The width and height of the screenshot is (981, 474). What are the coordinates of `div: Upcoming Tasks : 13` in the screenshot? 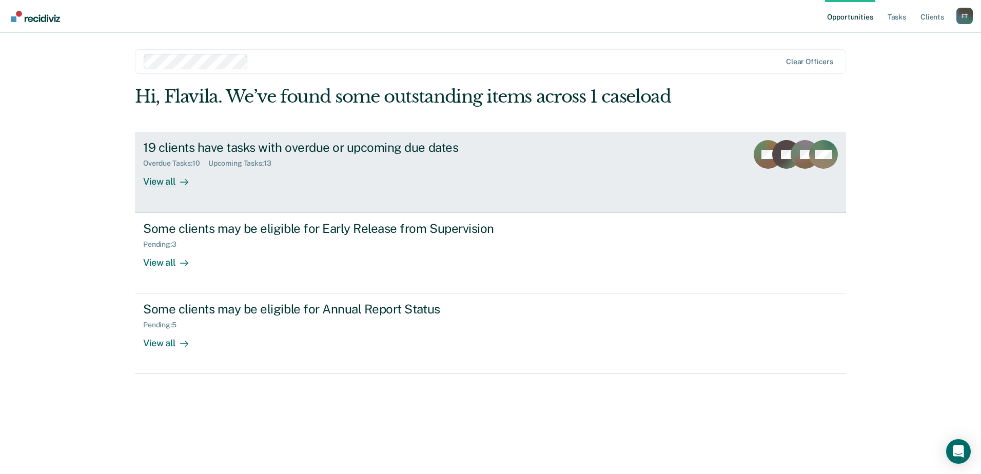 It's located at (244, 163).